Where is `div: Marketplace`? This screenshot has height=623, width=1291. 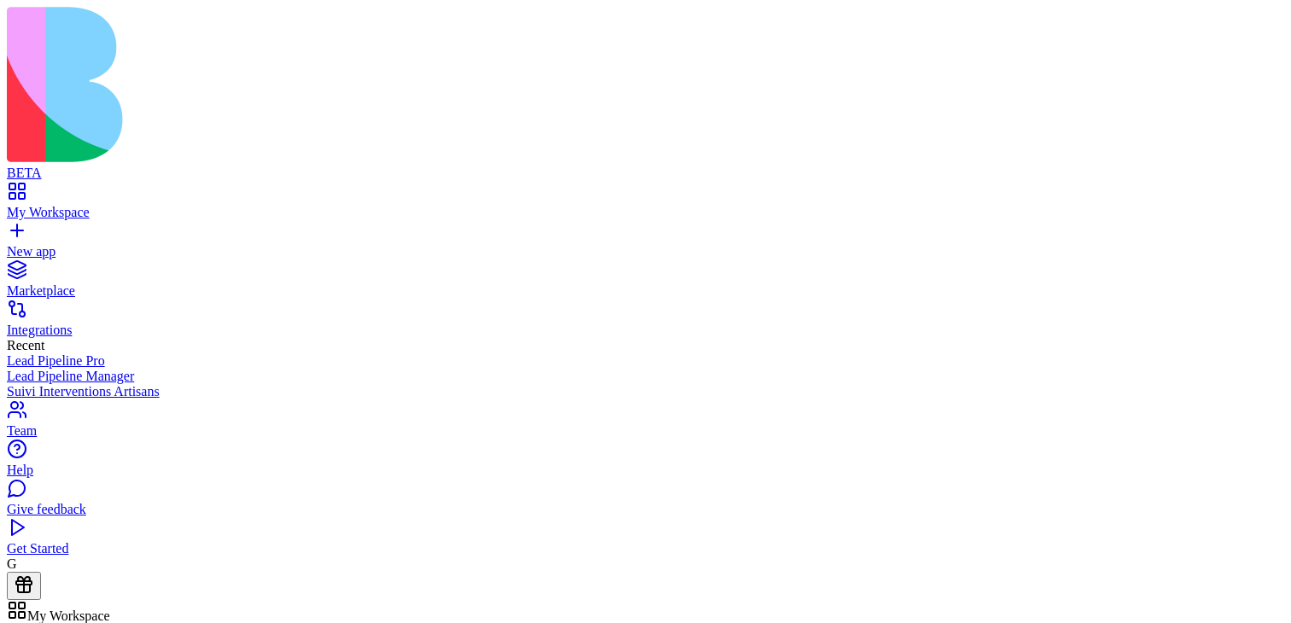
div: Marketplace is located at coordinates (646, 291).